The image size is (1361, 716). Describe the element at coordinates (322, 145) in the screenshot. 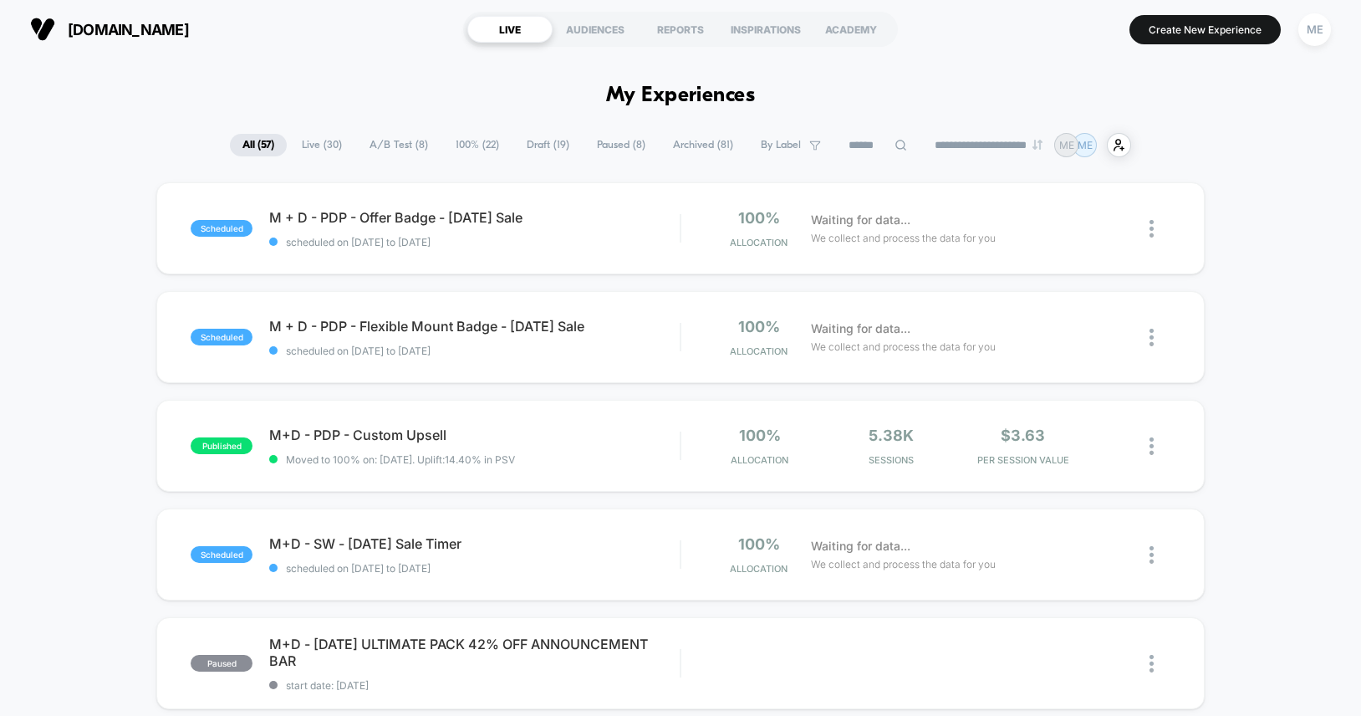

I see `span: Live ( 30 )` at that location.